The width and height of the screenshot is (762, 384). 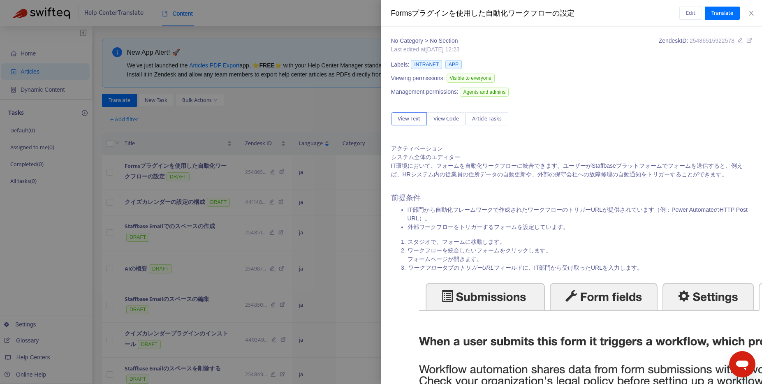 I want to click on div: Zendesk ID:, so click(x=705, y=45).